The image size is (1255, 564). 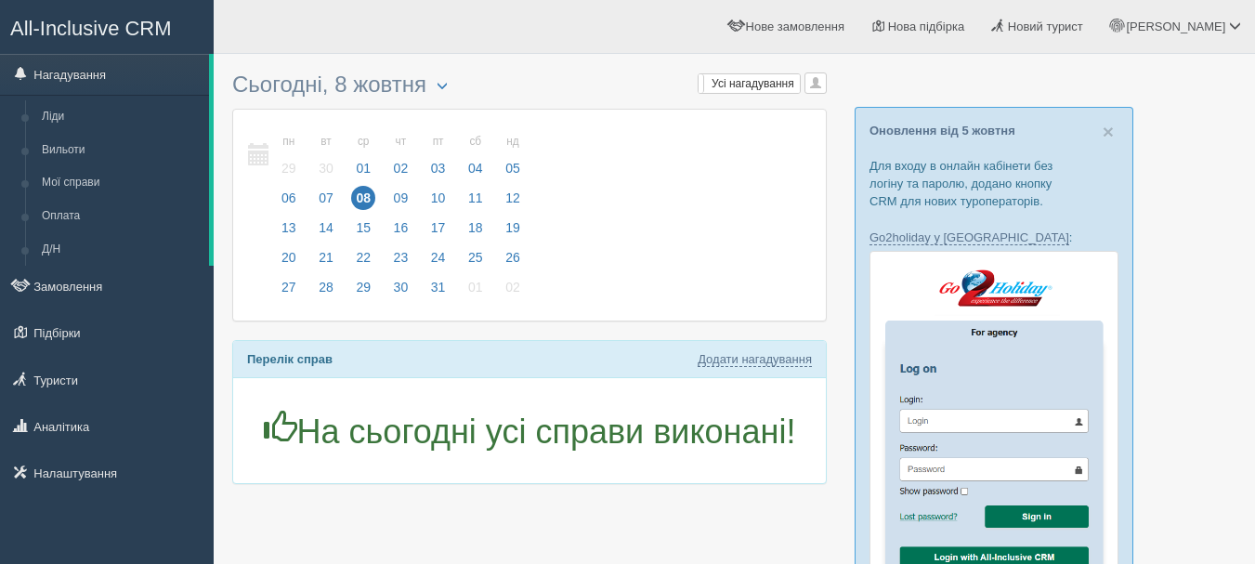 I want to click on a: 17, so click(x=438, y=232).